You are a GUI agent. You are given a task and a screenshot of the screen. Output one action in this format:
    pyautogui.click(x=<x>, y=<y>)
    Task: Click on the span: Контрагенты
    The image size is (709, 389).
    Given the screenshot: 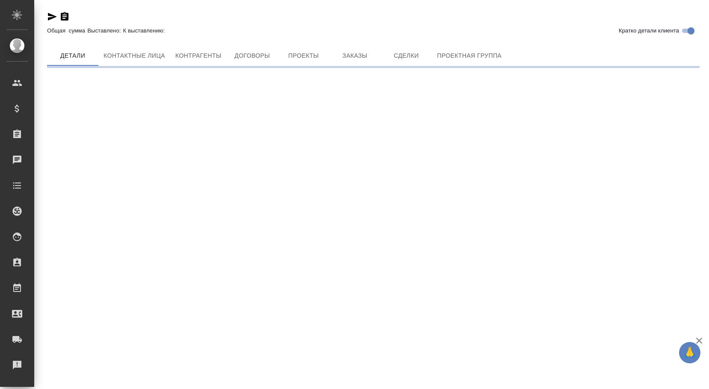 What is the action you would take?
    pyautogui.click(x=198, y=56)
    